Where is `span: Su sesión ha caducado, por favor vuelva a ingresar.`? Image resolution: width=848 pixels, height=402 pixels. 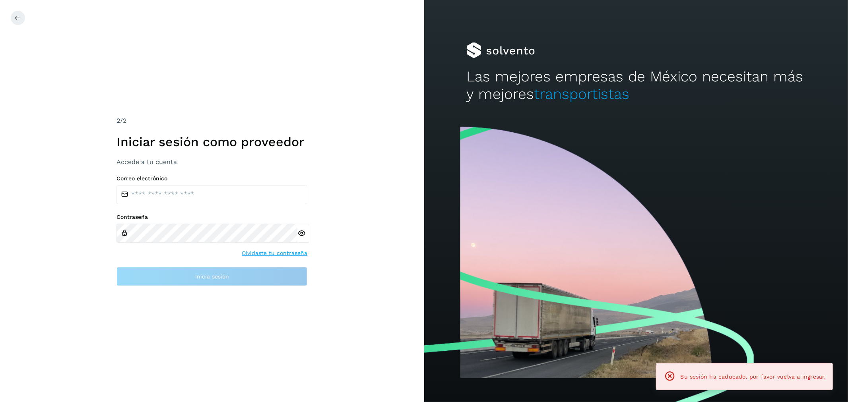
span: Su sesión ha caducado, por favor vuelva a ingresar. is located at coordinates (753, 377).